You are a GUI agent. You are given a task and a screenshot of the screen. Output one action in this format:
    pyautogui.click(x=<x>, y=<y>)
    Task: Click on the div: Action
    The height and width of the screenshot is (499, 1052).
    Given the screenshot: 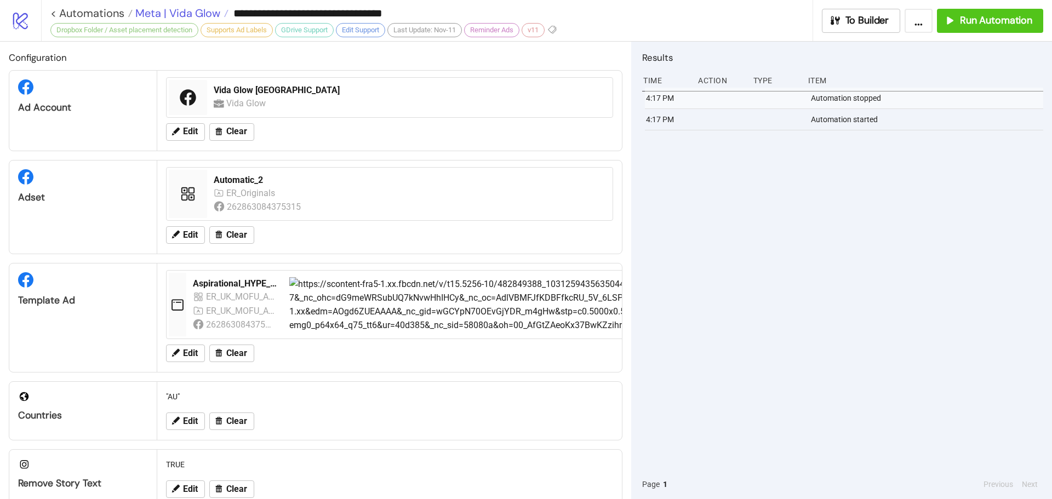 What is the action you would take?
    pyautogui.click(x=720, y=81)
    